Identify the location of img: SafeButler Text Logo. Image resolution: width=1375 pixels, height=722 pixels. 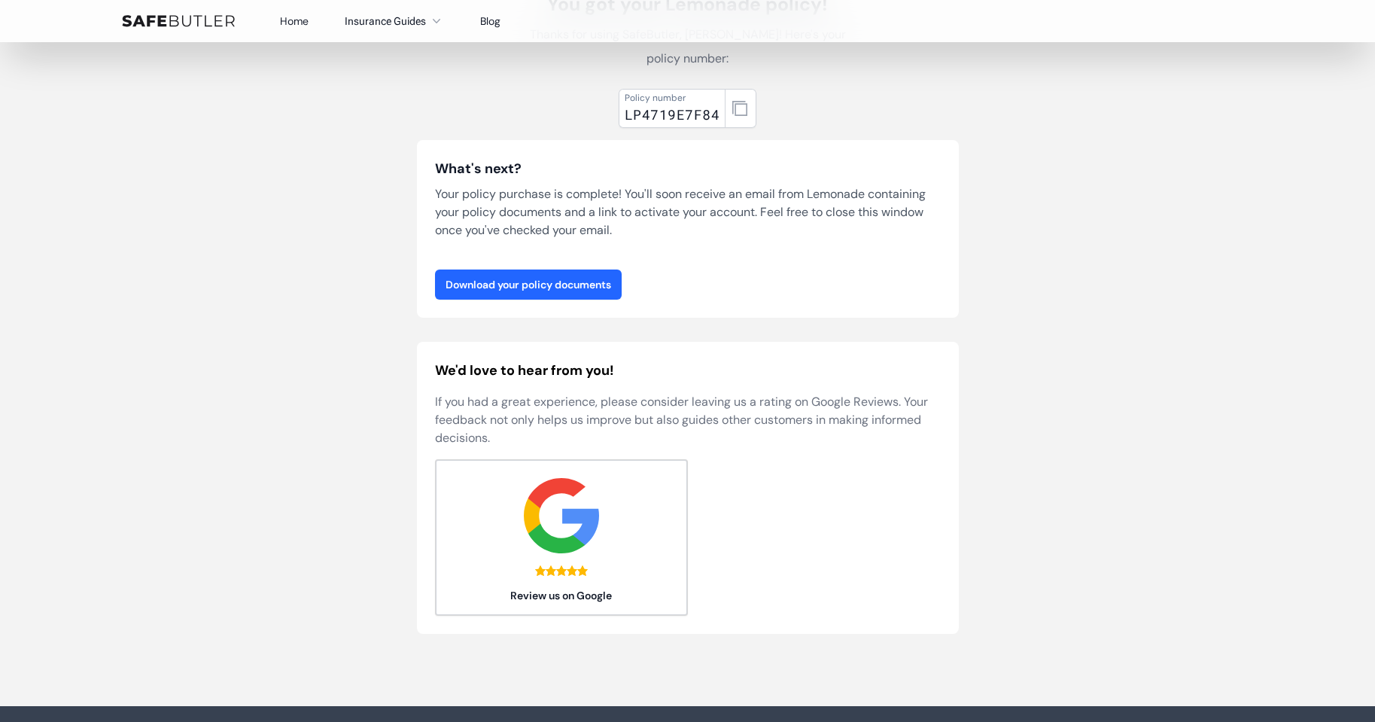
(178, 21).